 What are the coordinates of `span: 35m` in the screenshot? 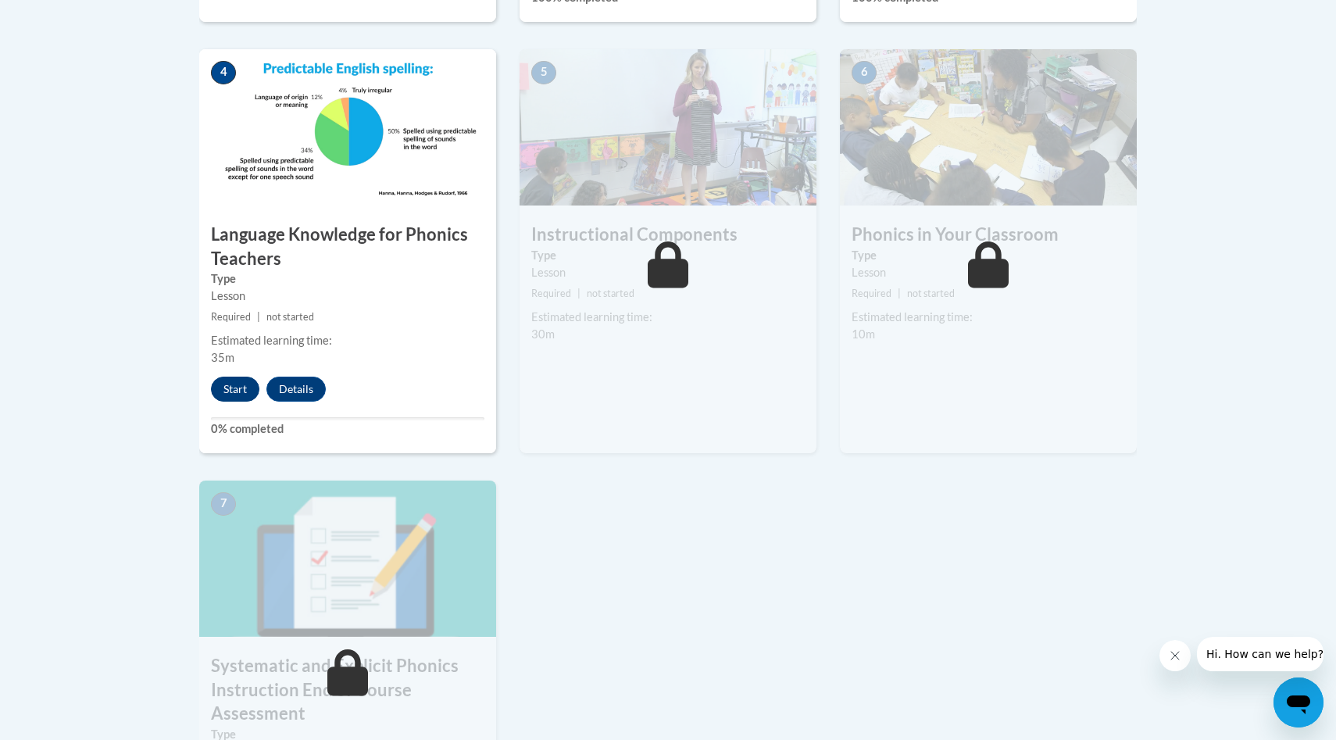 It's located at (223, 357).